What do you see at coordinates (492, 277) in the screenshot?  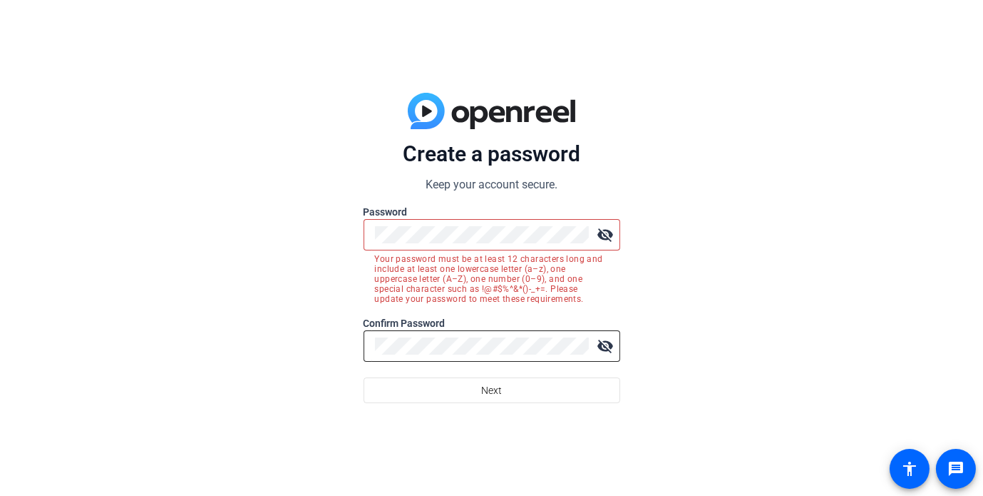 I see `mat-error: Your password must be at least 12 characters long and include at least one lowercase letter (a–z)...` at bounding box center [492, 277].